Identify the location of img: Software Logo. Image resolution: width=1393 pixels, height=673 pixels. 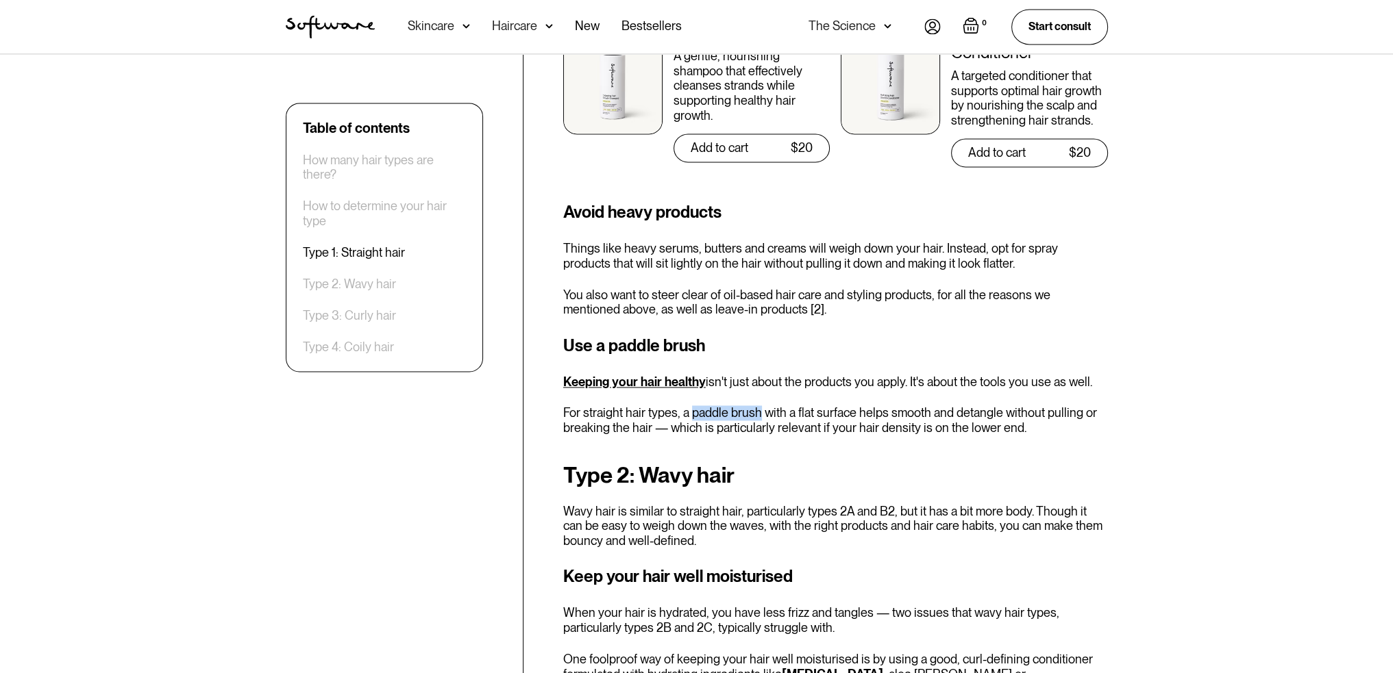
(330, 27).